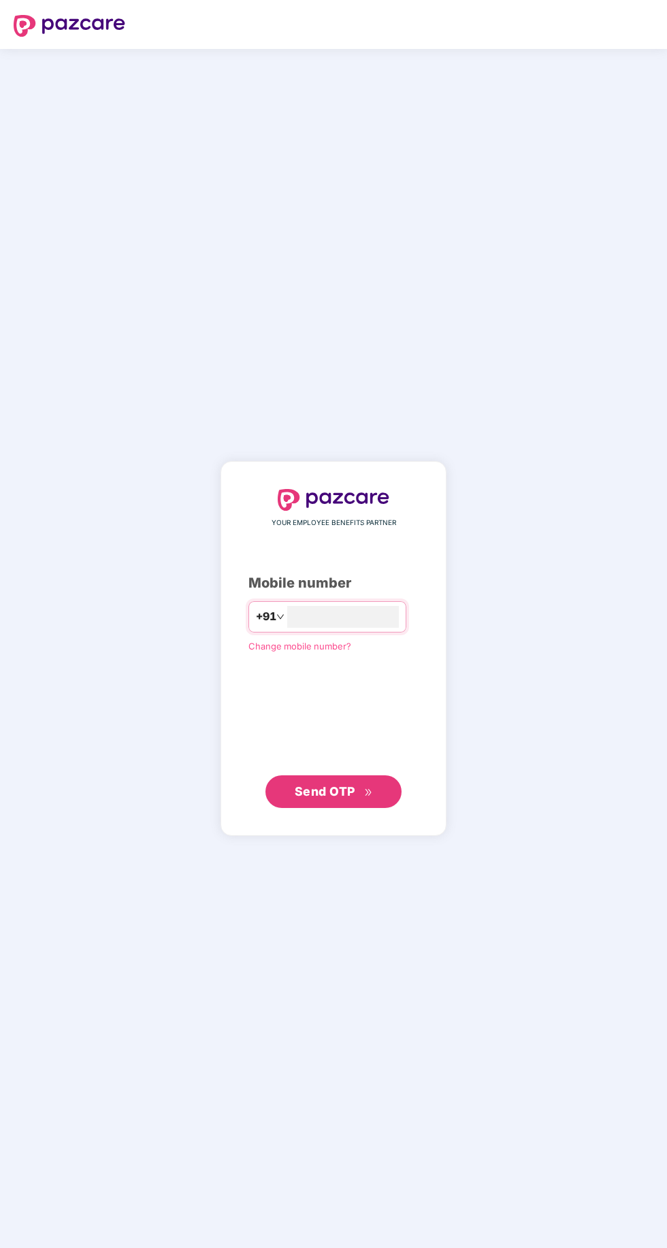 The width and height of the screenshot is (667, 1248). What do you see at coordinates (333, 583) in the screenshot?
I see `div: Mobile number` at bounding box center [333, 583].